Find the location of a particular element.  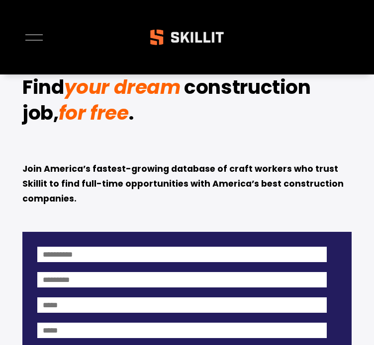

strong: construction job, is located at coordinates (168, 102).